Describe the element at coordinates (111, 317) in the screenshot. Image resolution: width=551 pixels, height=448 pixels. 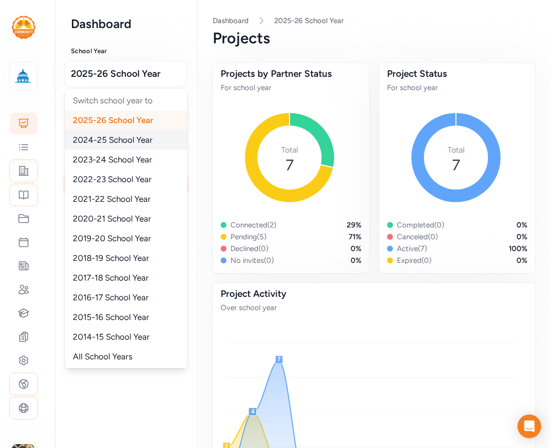
I see `span: 2015-16 School Year` at that location.